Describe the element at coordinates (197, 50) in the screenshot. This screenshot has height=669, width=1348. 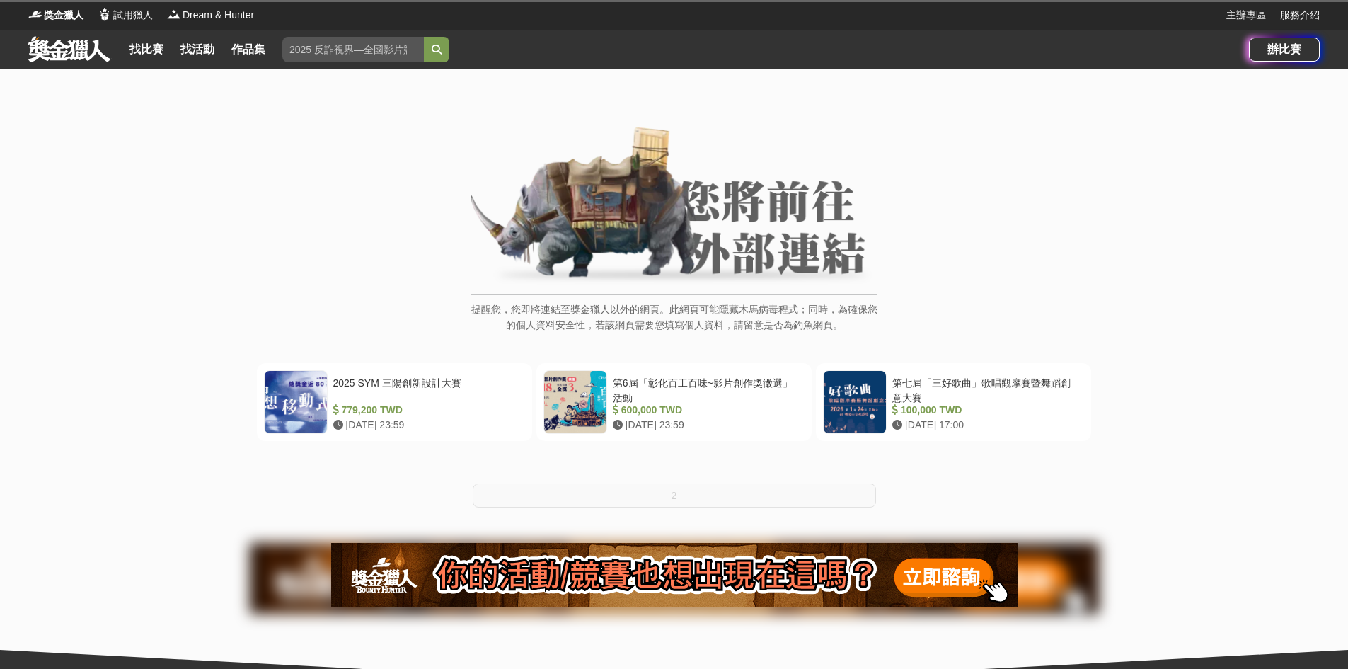
I see `a: 找活動` at that location.